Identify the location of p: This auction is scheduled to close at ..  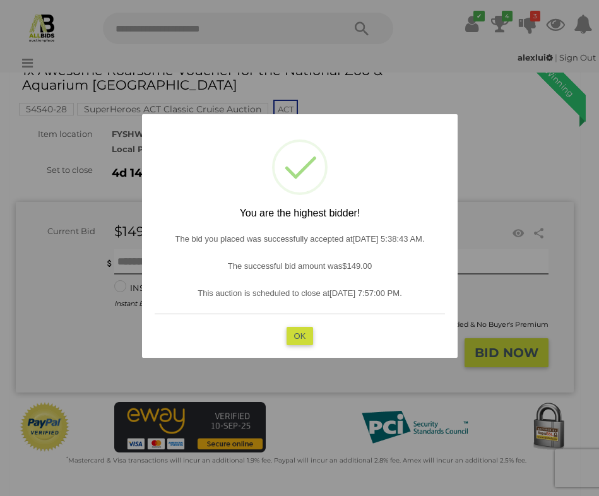
(300, 293).